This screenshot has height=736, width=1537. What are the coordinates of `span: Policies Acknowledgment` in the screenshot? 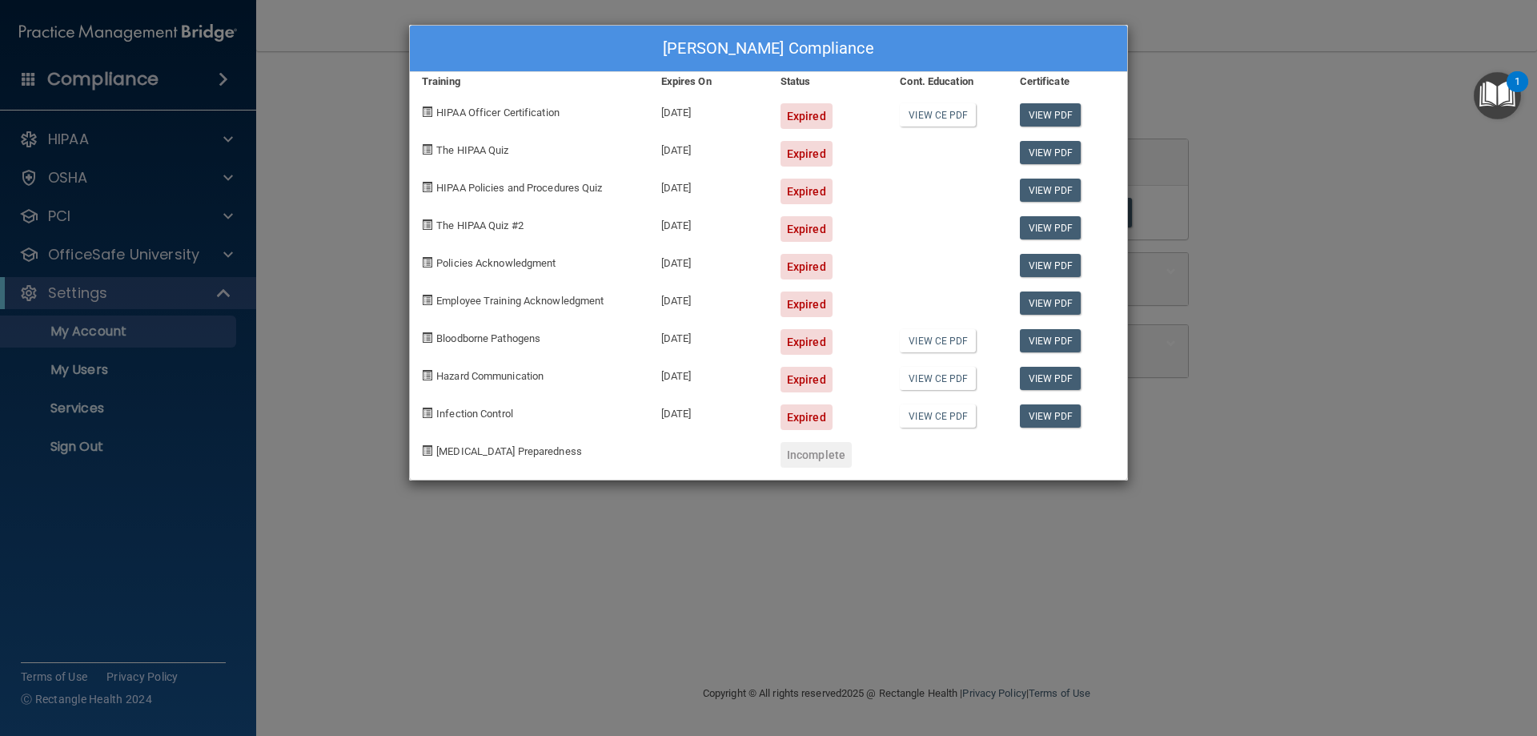 It's located at (495, 263).